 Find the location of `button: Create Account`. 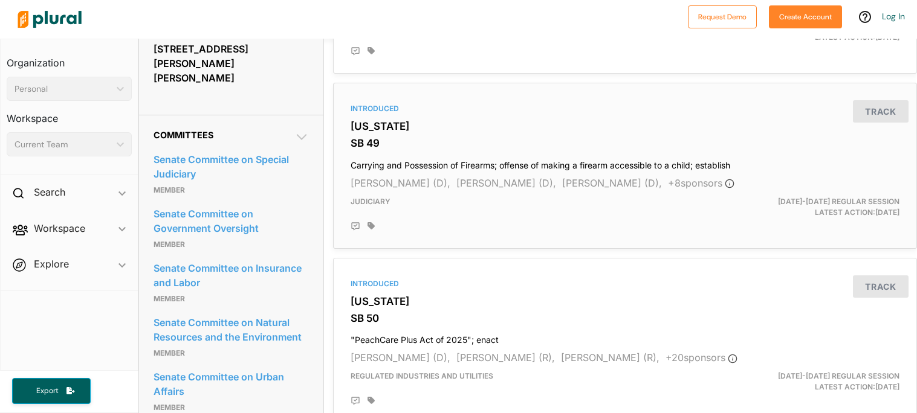

button: Create Account is located at coordinates (805, 17).